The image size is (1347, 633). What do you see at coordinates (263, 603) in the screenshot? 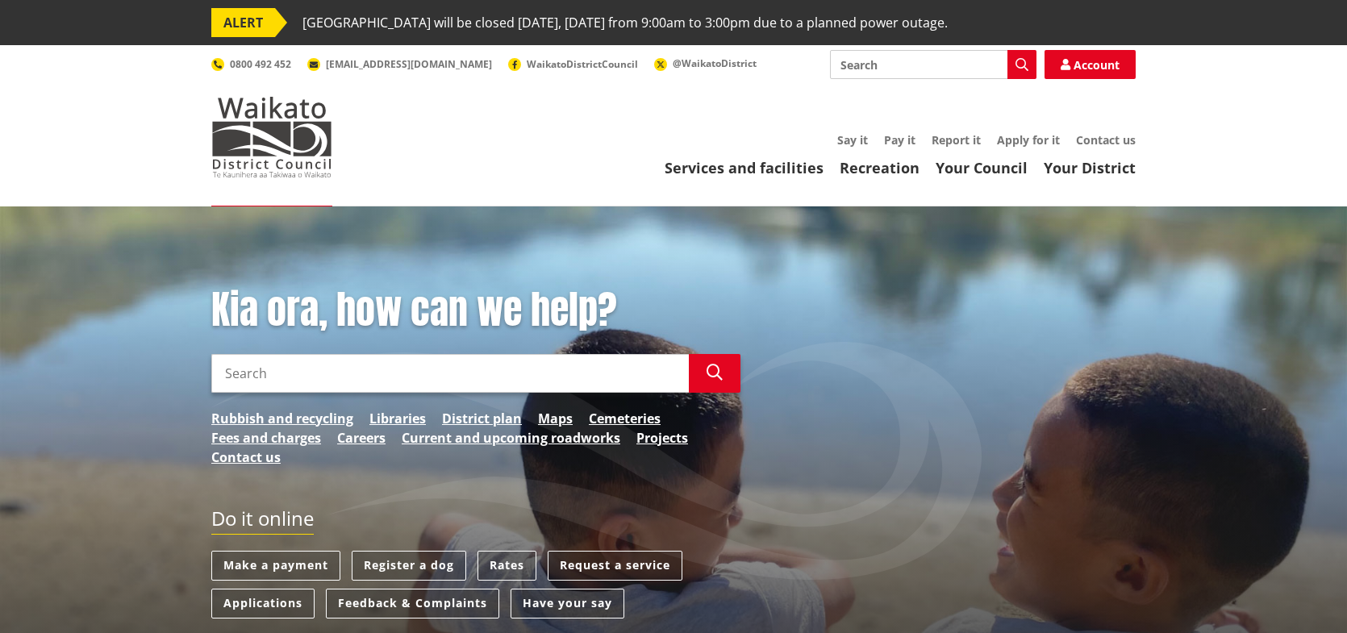
I see `a: Applications` at bounding box center [263, 603].